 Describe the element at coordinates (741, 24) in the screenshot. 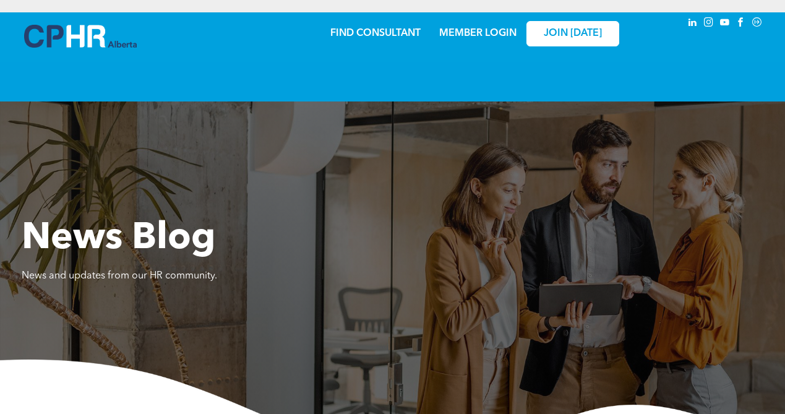

I see `a: facebook` at that location.